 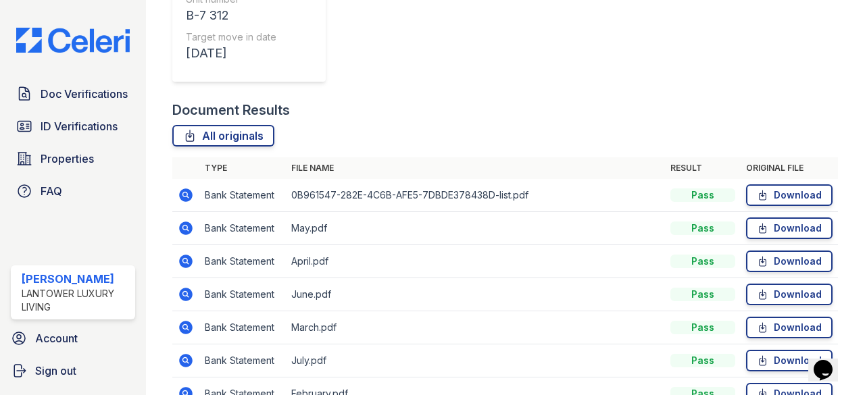 I want to click on td: July.pdf, so click(x=475, y=361).